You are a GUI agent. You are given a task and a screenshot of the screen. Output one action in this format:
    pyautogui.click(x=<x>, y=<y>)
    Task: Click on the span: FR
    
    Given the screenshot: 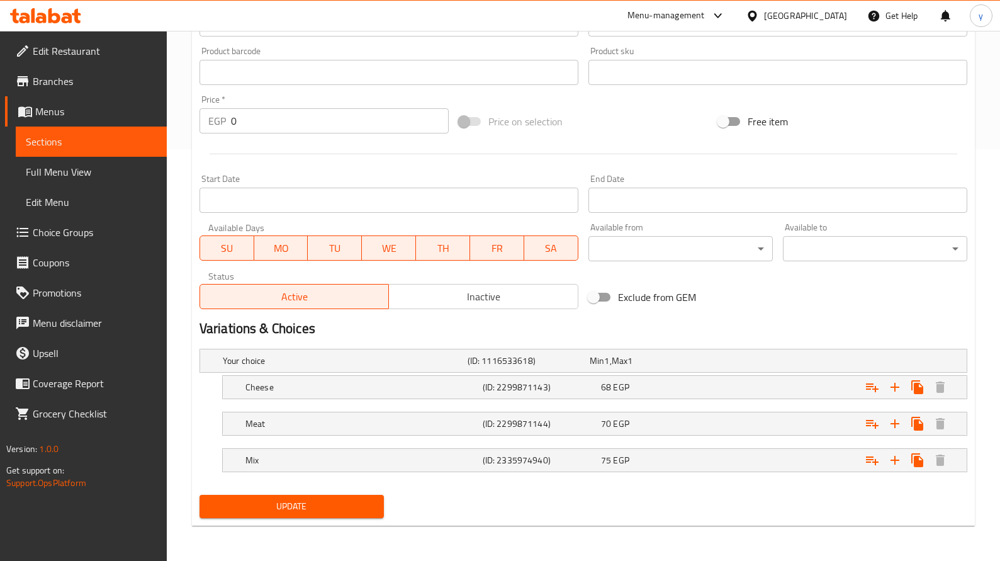 What is the action you would take?
    pyautogui.click(x=497, y=248)
    